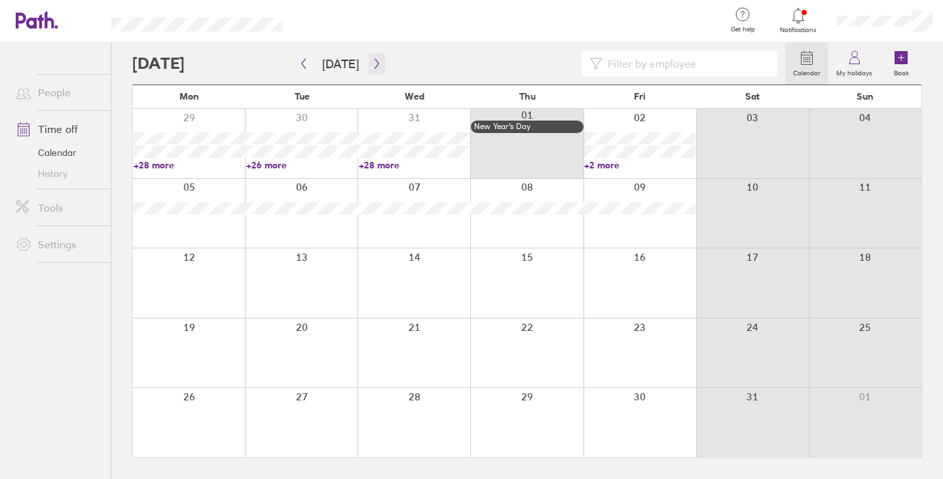  I want to click on span: Sun, so click(865, 96).